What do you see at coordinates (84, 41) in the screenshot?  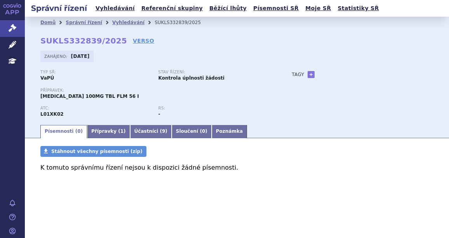 I see `strong: SUKLS332839/2025` at bounding box center [84, 41].